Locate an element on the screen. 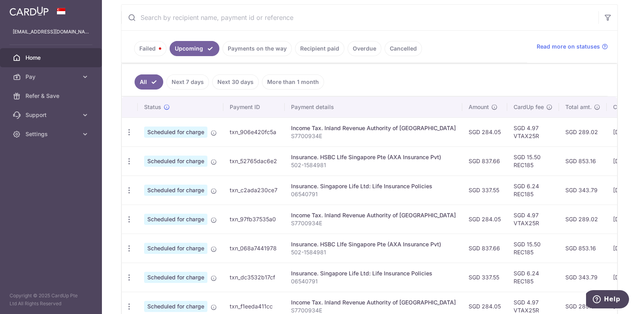  a: More than 1 month is located at coordinates (293, 82).